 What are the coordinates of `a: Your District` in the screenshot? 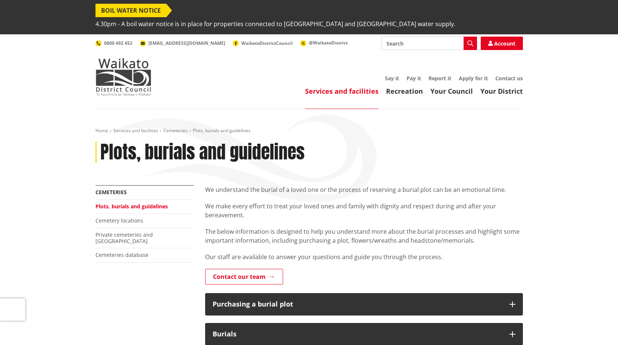 It's located at (502, 91).